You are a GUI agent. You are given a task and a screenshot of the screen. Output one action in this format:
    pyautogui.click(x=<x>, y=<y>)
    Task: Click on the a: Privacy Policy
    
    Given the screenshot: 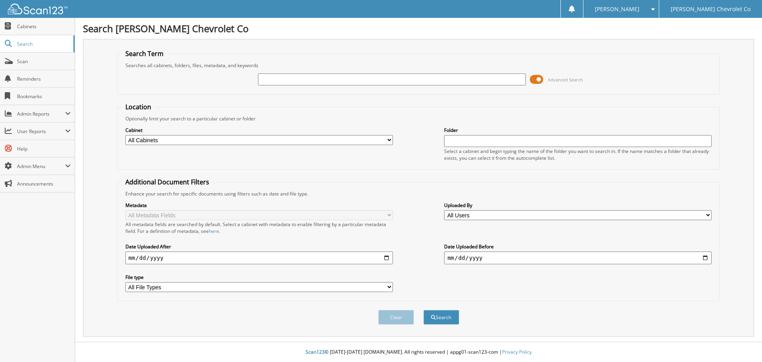 What is the action you would take?
    pyautogui.click(x=517, y=351)
    